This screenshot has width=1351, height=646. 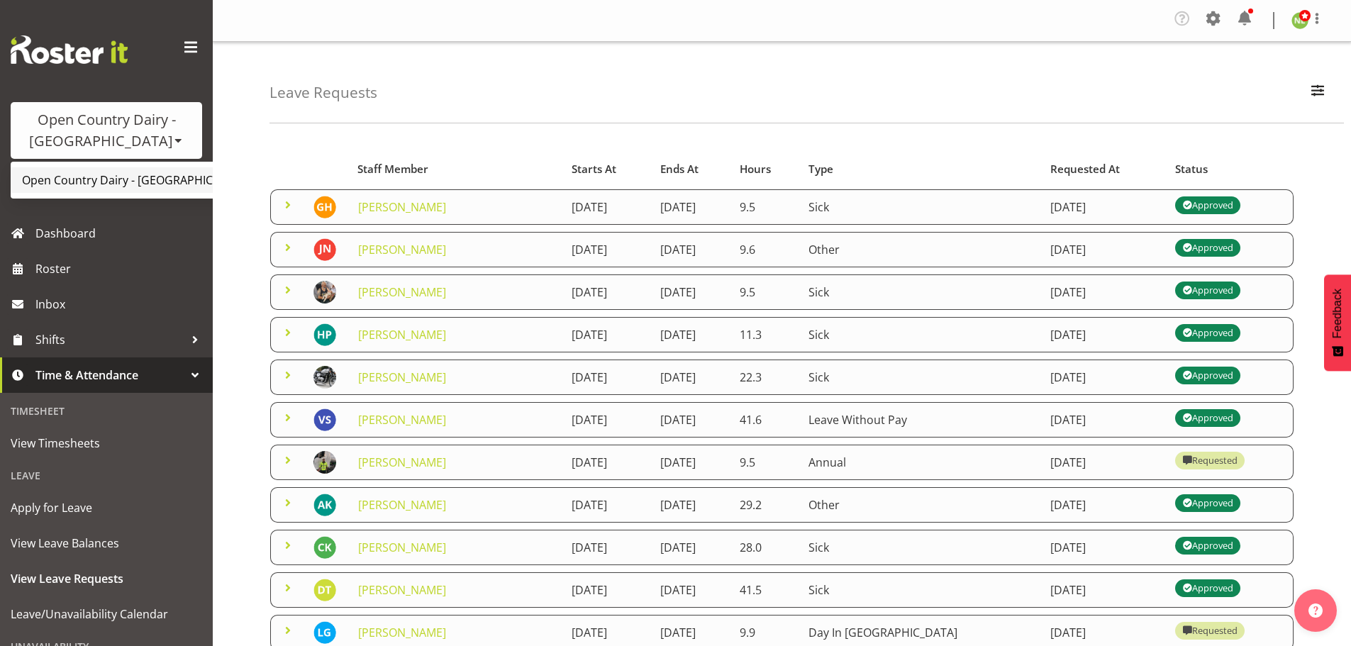 I want to click on td: 41.5, so click(x=765, y=590).